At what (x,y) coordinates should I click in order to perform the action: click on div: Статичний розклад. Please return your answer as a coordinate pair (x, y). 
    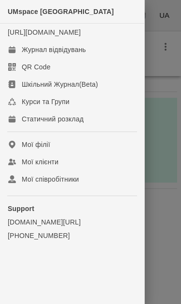
    Looking at the image, I should click on (52, 119).